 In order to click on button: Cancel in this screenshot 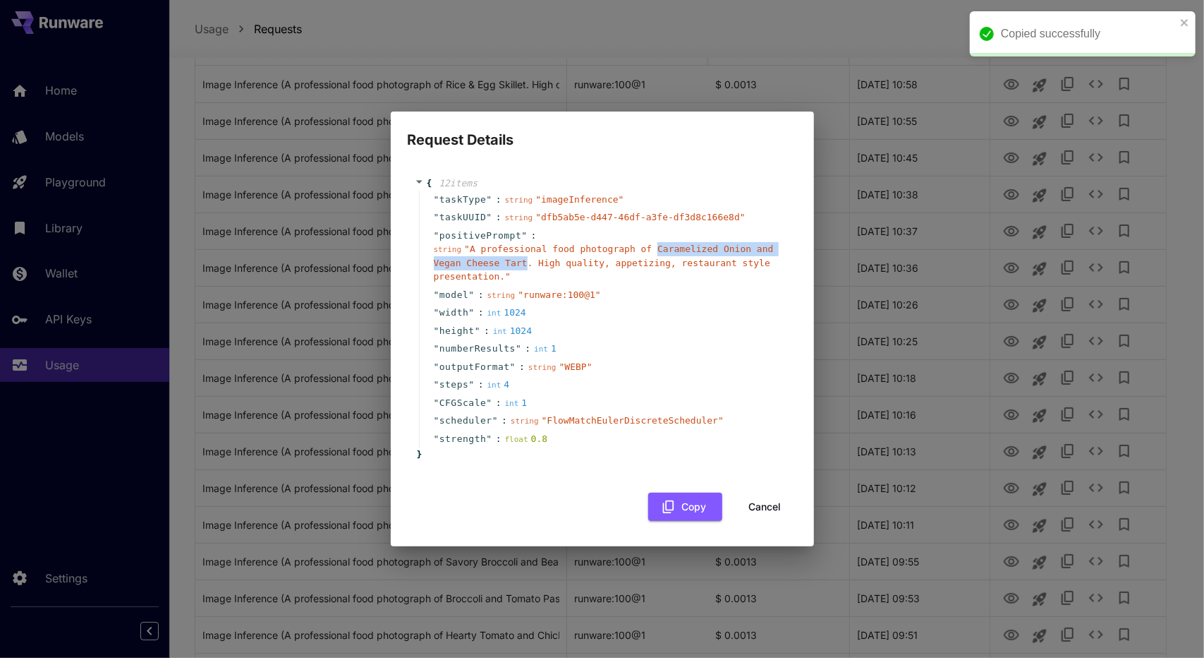, I will do `click(766, 507)`.